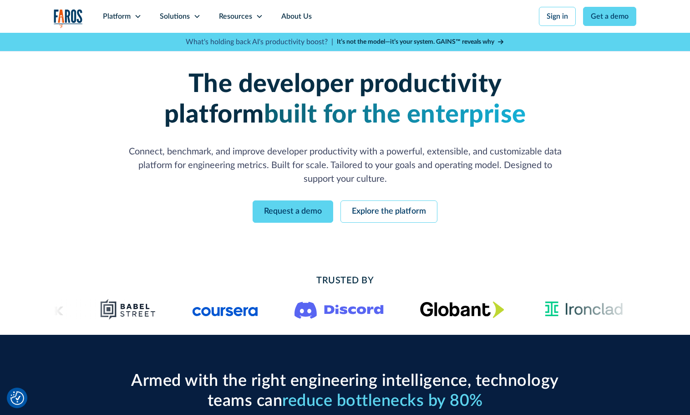 This screenshot has height=415, width=690. Describe the element at coordinates (345, 165) in the screenshot. I see `p: Connect, benchmark, and improve developer productivity with a powerful, extensible, and customiza...` at that location.